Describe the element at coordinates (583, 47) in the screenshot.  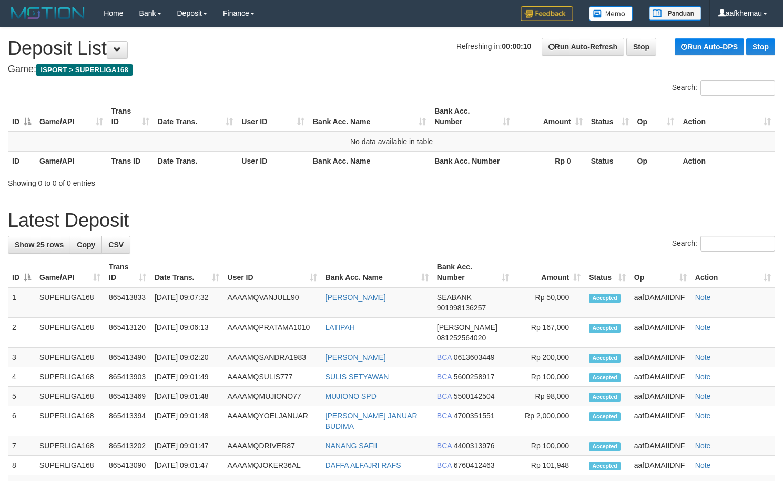
I see `a: Run Auto-Refresh` at that location.